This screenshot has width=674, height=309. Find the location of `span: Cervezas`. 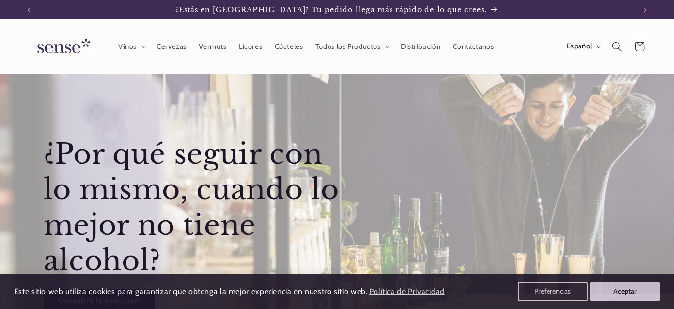

span: Cervezas is located at coordinates (172, 47).